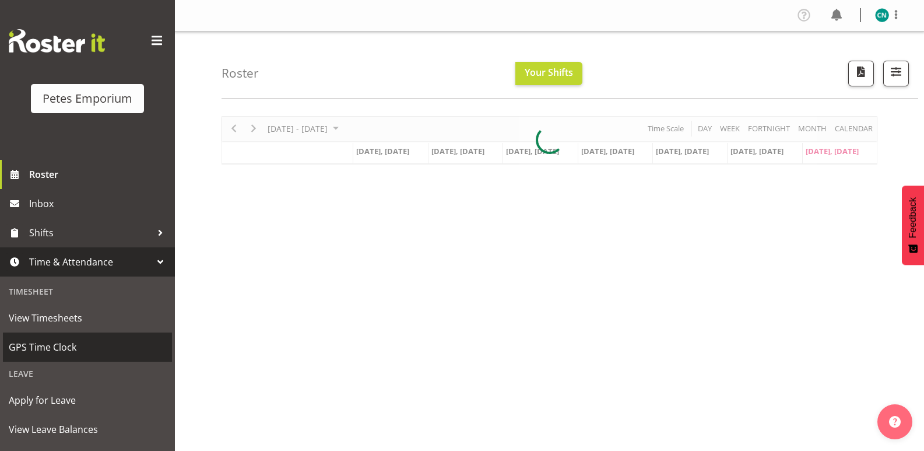  Describe the element at coordinates (861, 73) in the screenshot. I see `button: Download a PDF of the roster according to the set date range.` at that location.